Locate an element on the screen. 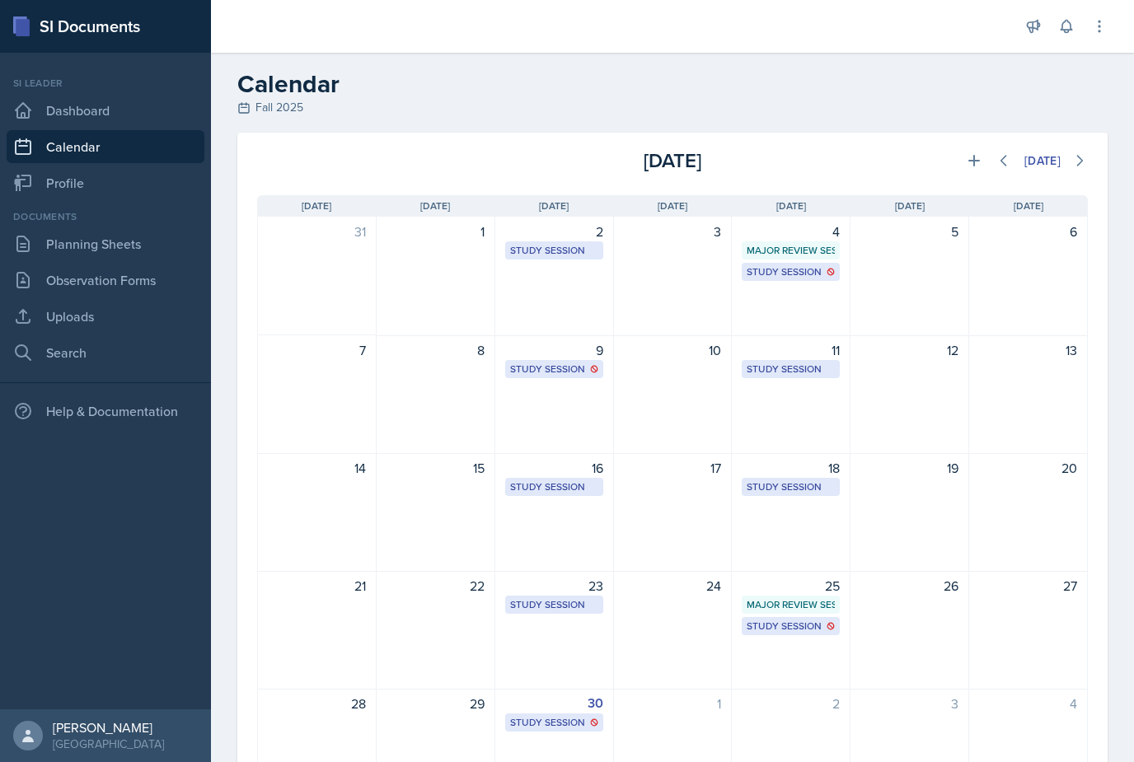 The height and width of the screenshot is (762, 1134). div: 17 is located at coordinates (672, 468).